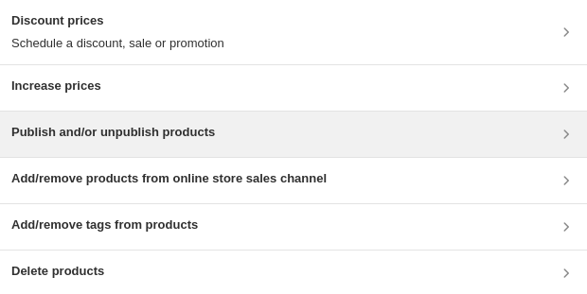 This screenshot has height=294, width=587. I want to click on p: Schedule a discount, sale or promotion, so click(117, 44).